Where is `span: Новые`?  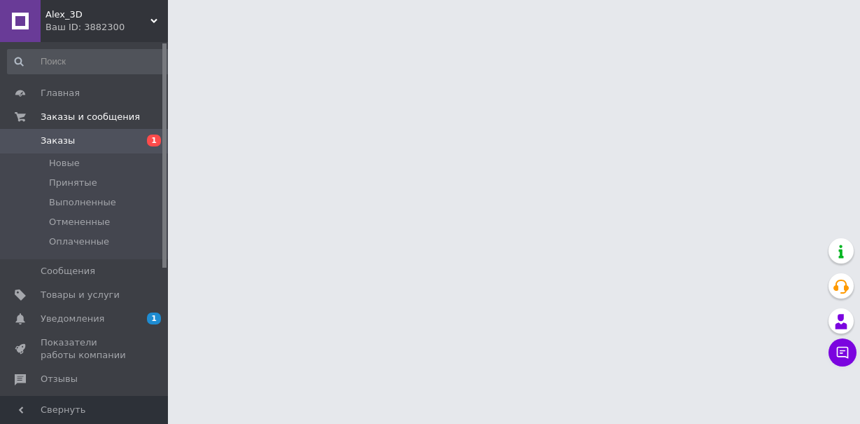 span: Новые is located at coordinates (64, 163).